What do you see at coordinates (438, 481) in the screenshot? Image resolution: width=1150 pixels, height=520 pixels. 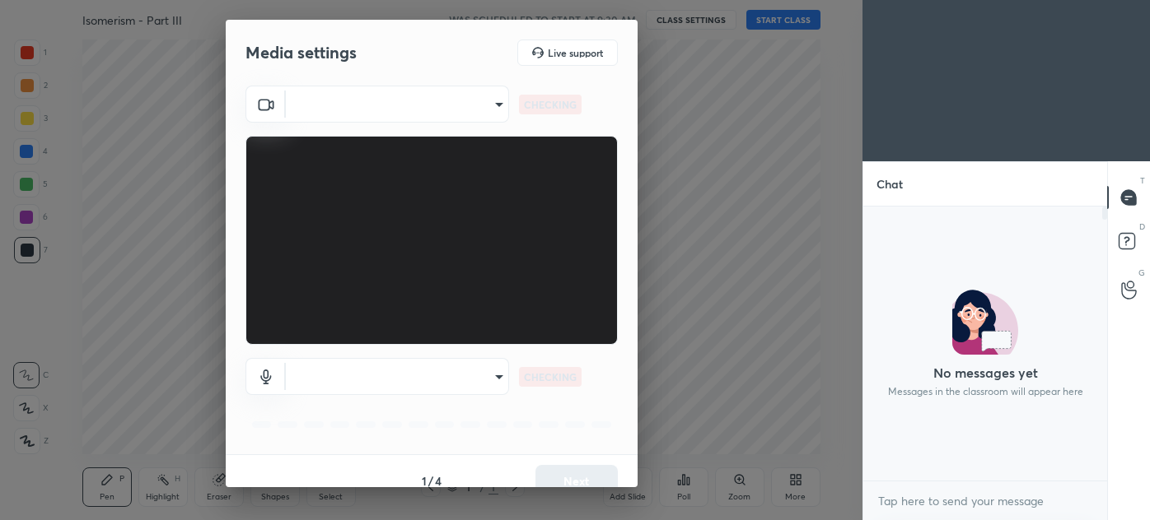 I see `h4: 4` at bounding box center [438, 481].